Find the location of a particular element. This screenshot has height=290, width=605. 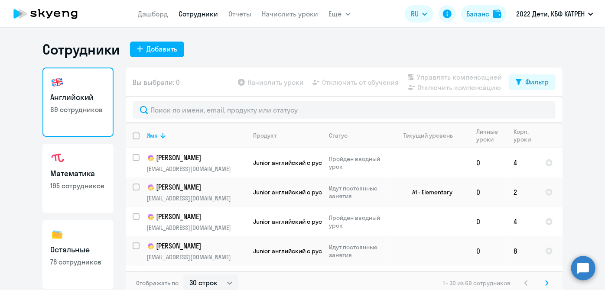

h3: Математика is located at coordinates (78, 174).